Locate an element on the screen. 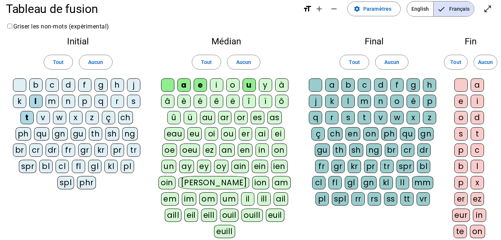 The height and width of the screenshot is (240, 501). div: x is located at coordinates (478, 183).